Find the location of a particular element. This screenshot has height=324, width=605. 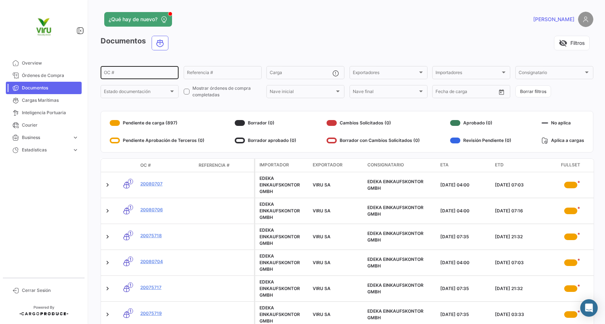

div: Borrador (0) is located at coordinates (265, 123).